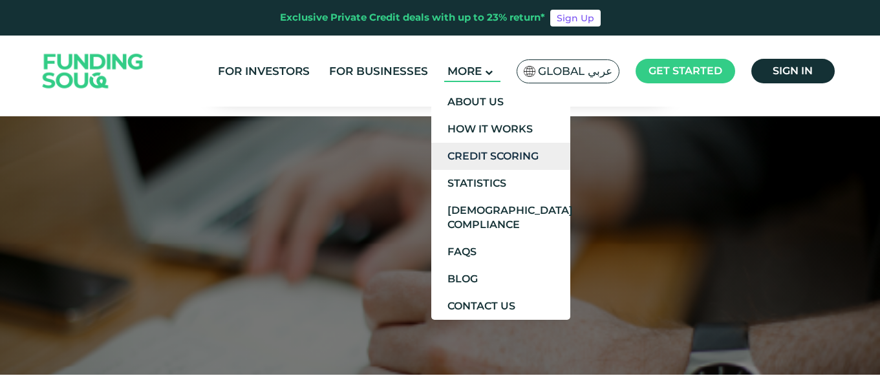 The image size is (880, 387). Describe the element at coordinates (575, 18) in the screenshot. I see `a: Sign Up` at that location.